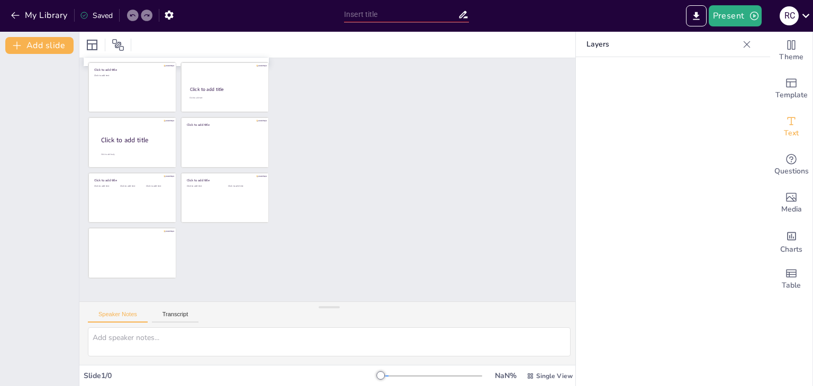 This screenshot has width=813, height=386. What do you see at coordinates (400, 14) in the screenshot?
I see `input: Insert title` at bounding box center [400, 14].